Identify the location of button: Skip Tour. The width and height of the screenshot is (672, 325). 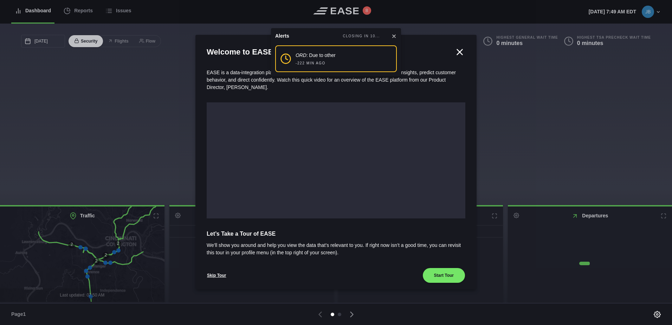
(216, 275).